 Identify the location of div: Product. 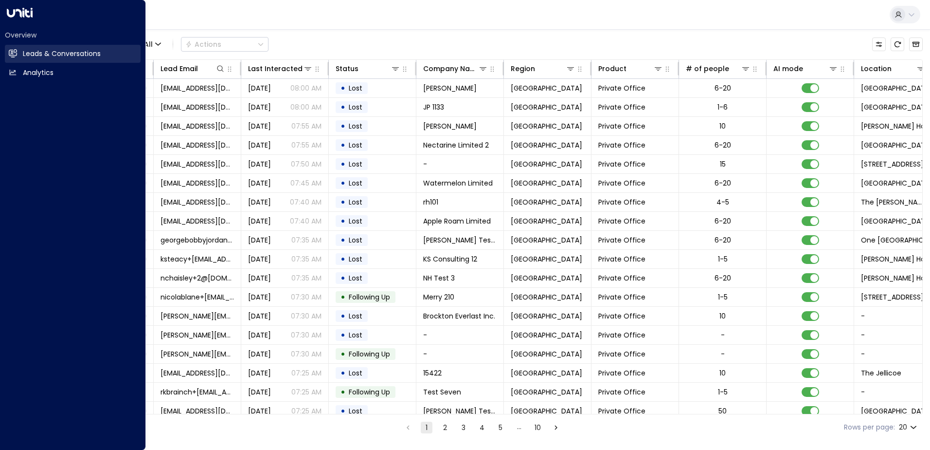
(613, 69).